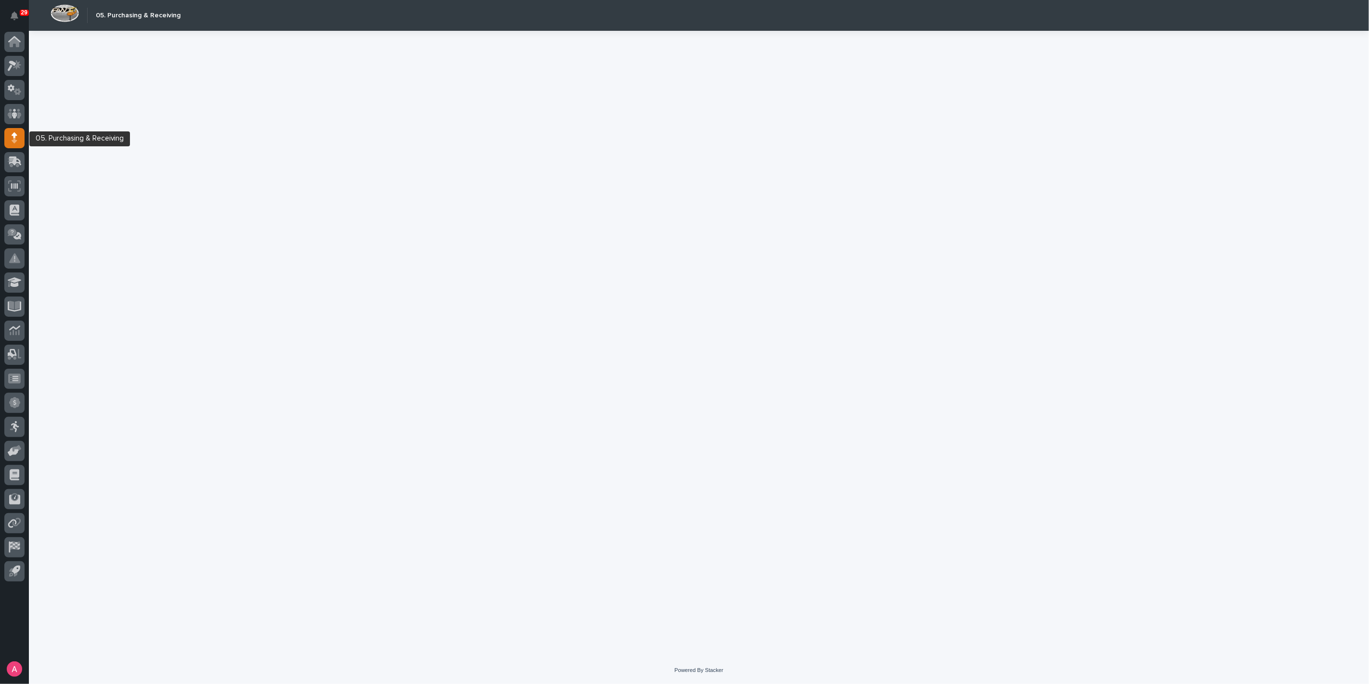 The height and width of the screenshot is (684, 1369). Describe the element at coordinates (14, 669) in the screenshot. I see `button: users-avatar` at that location.